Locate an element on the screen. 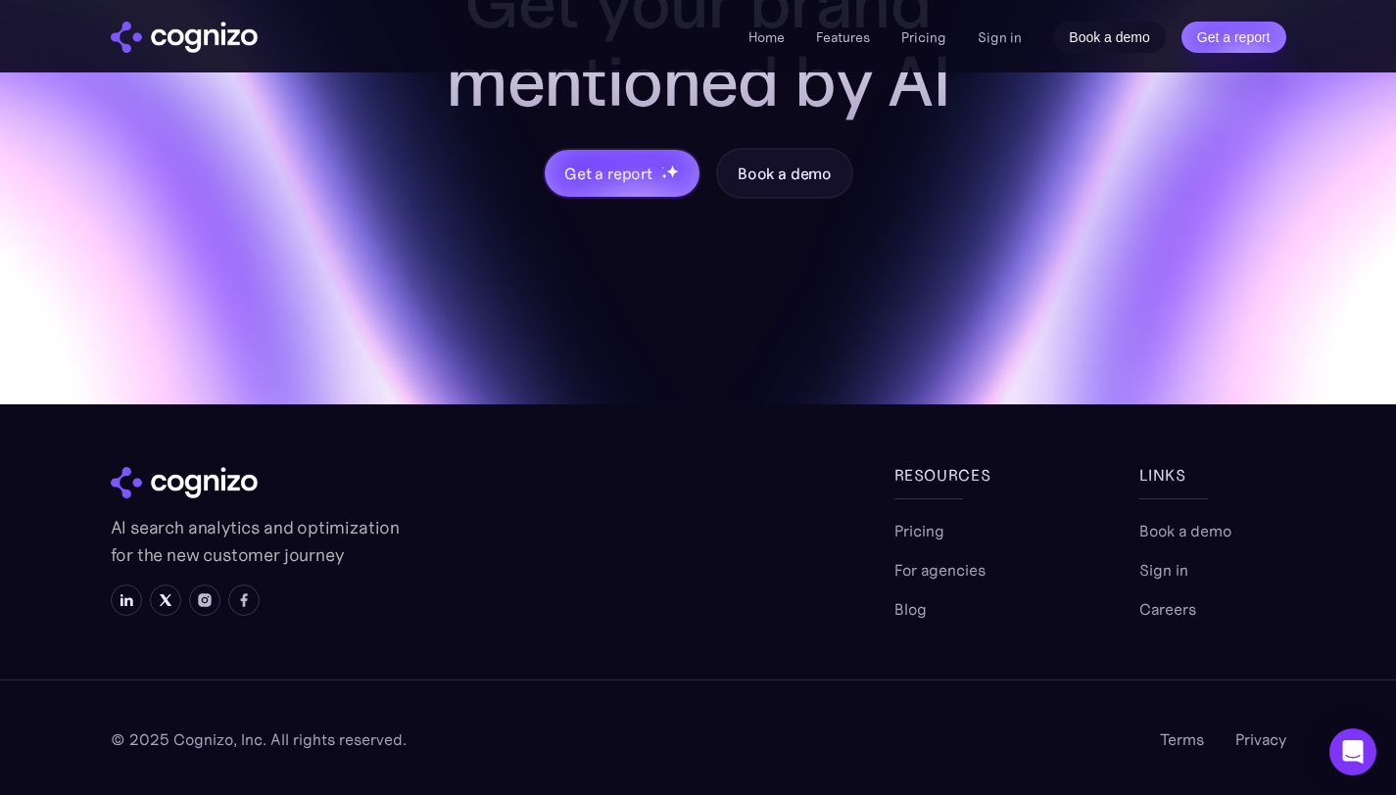 The width and height of the screenshot is (1396, 795). div: links is located at coordinates (1213, 475).